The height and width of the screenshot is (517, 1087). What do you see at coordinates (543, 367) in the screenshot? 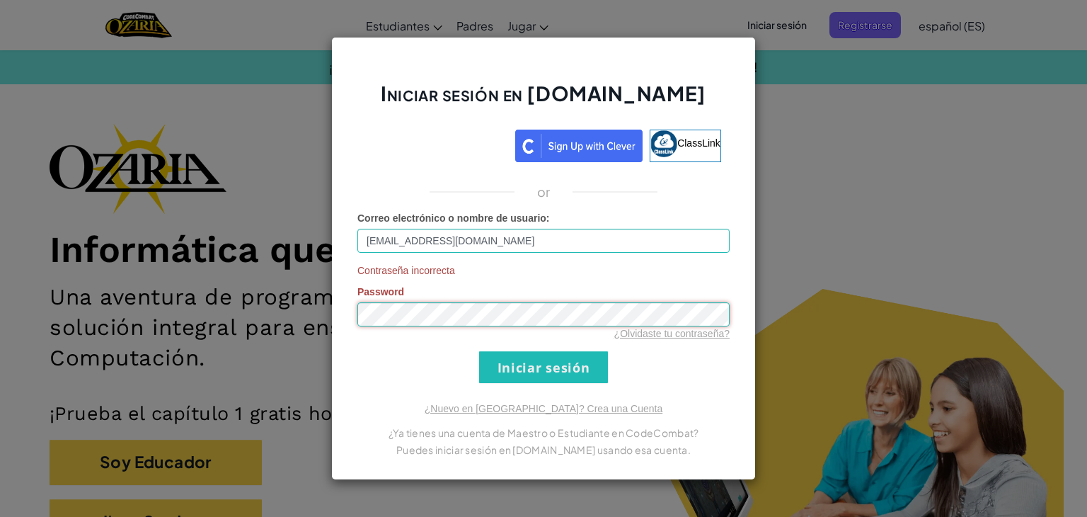
I see `input: Iniciar sesión` at bounding box center [543, 367].